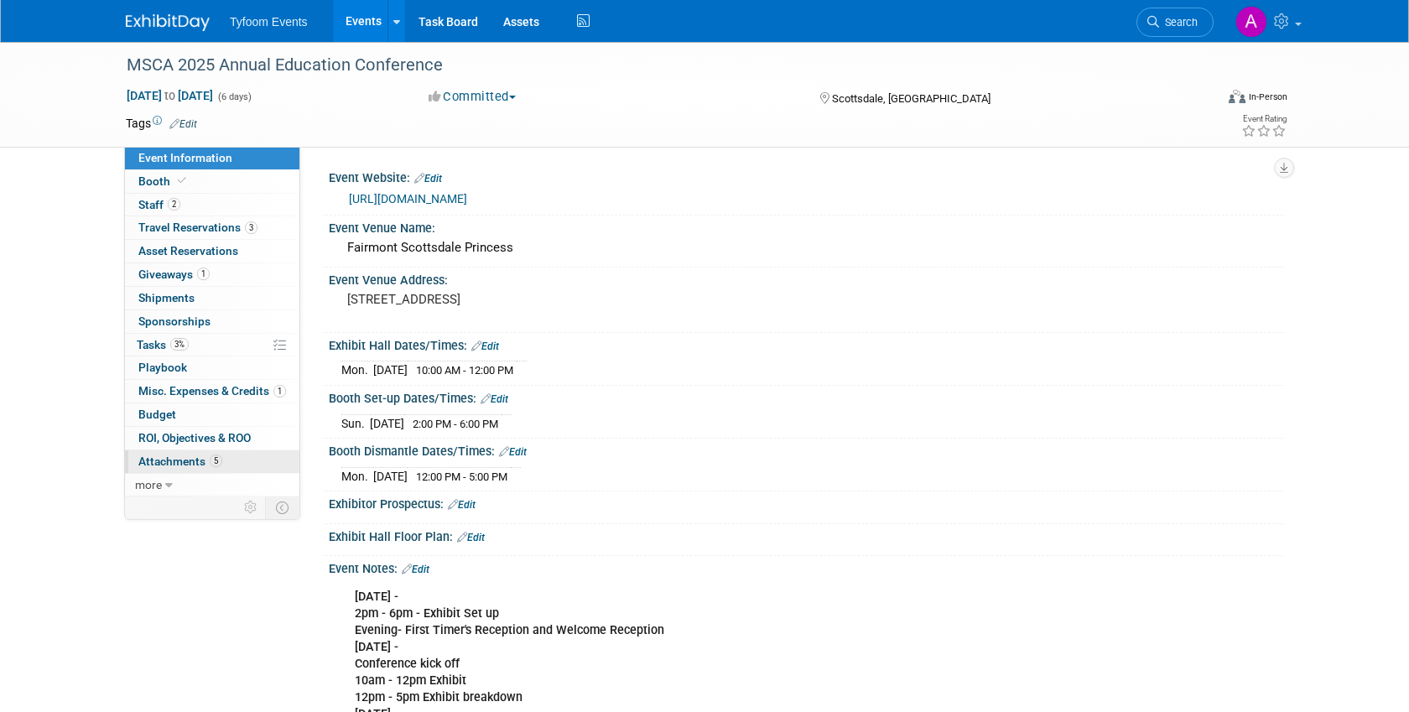 The image size is (1409, 712). Describe the element at coordinates (185, 158) in the screenshot. I see `span: Event Information` at that location.